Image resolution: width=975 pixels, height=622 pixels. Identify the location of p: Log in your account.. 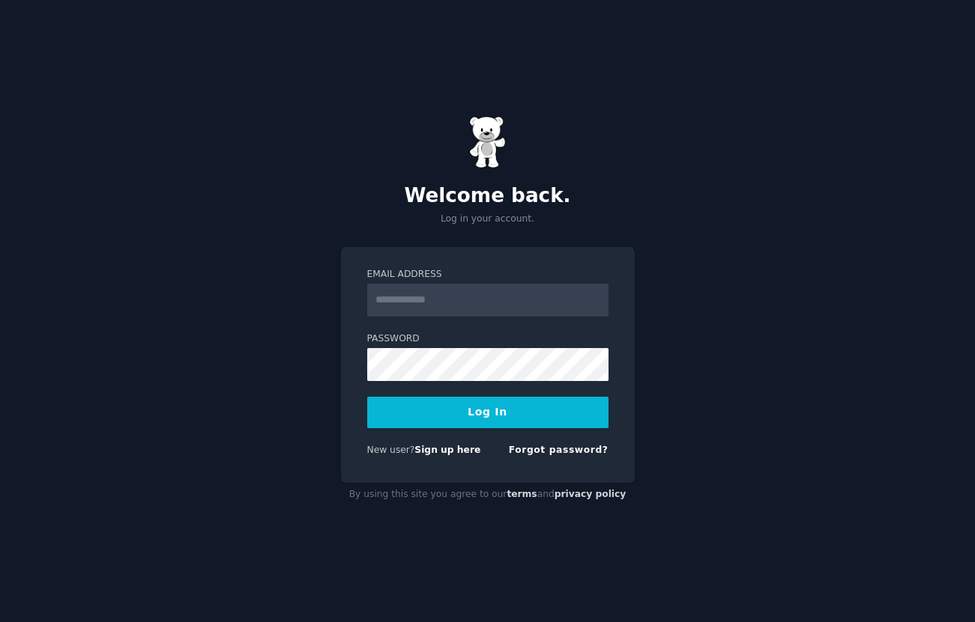
(488, 219).